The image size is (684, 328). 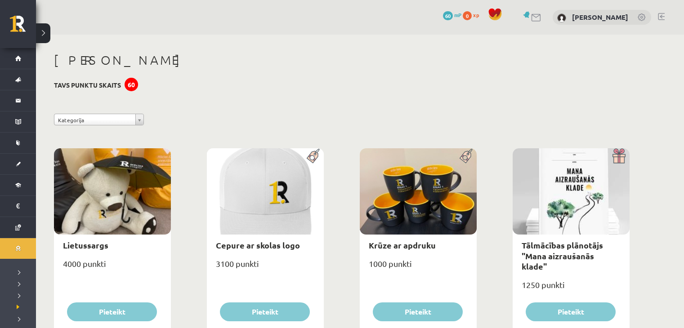 What do you see at coordinates (258, 245) in the screenshot?
I see `a: Cepure ar skolas logo` at bounding box center [258, 245].